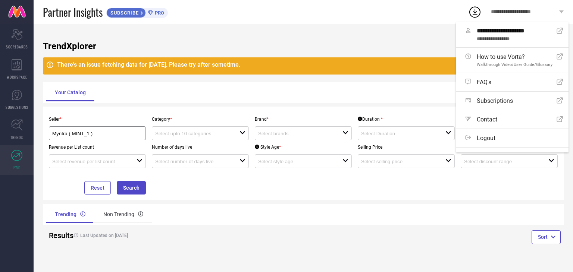 This screenshot has height=272, width=573. Describe the element at coordinates (90, 161) in the screenshot. I see `input: Select revenue per list count` at that location.